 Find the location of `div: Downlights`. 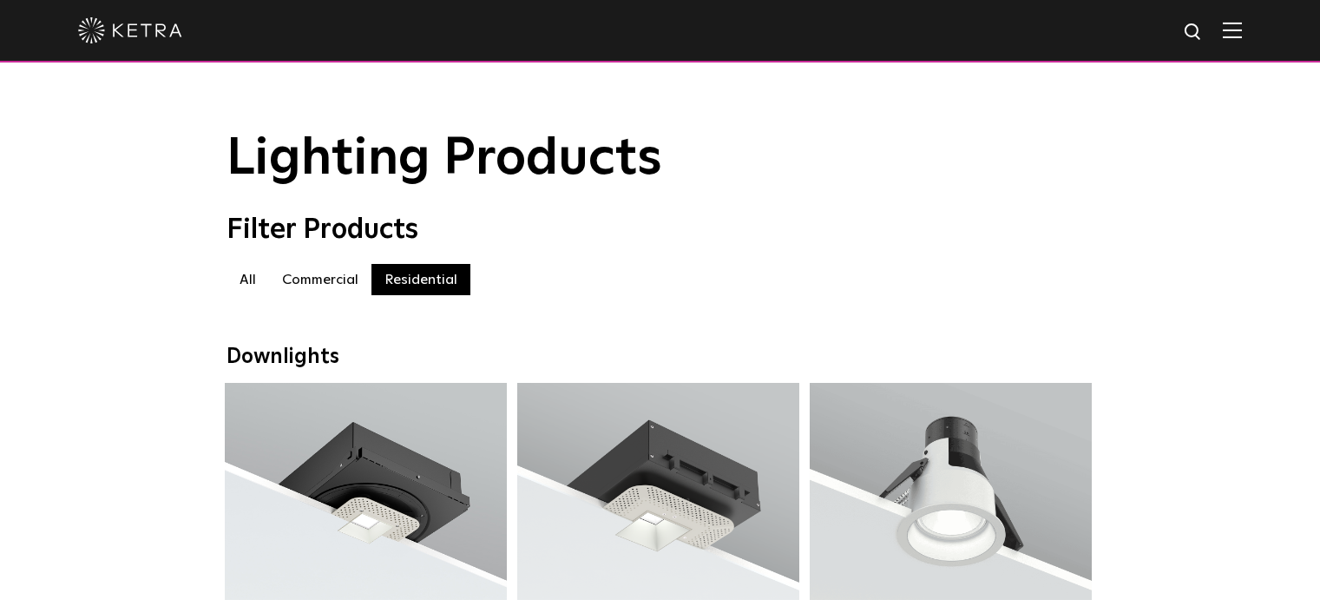

div: Downlights is located at coordinates (660, 357).